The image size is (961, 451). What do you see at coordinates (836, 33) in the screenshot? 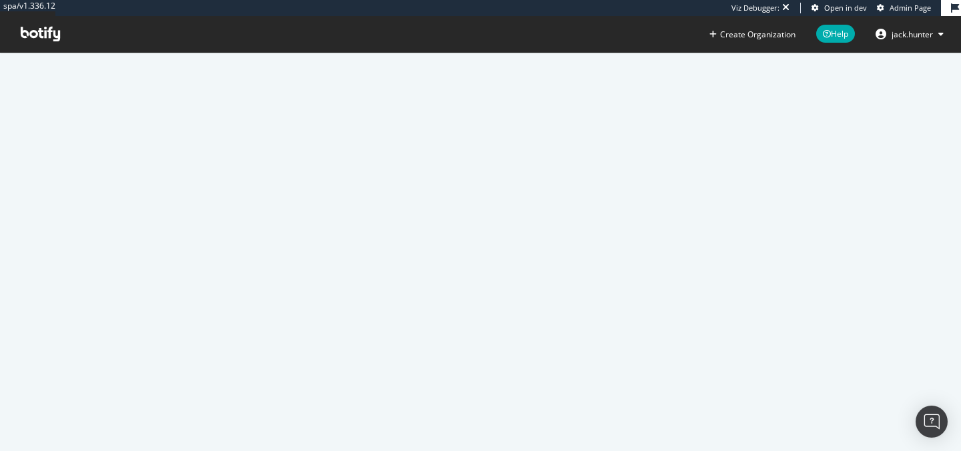
I see `span: Help` at bounding box center [836, 33].